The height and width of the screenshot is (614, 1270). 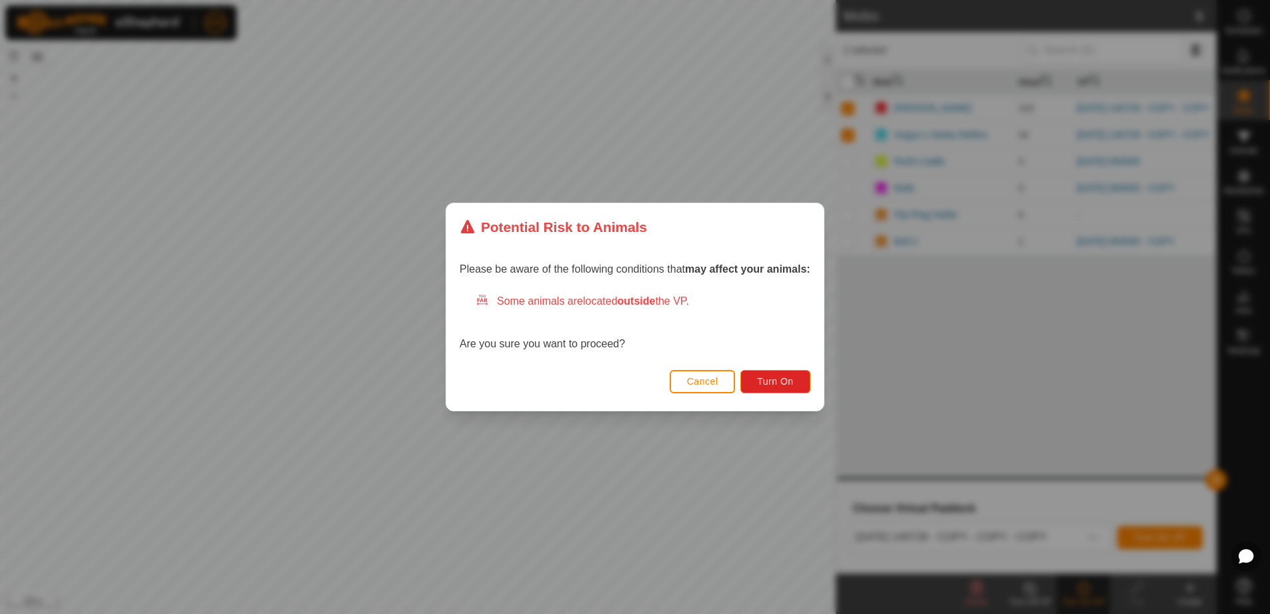 I want to click on span: Please be aware of the following conditions that, so click(x=635, y=269).